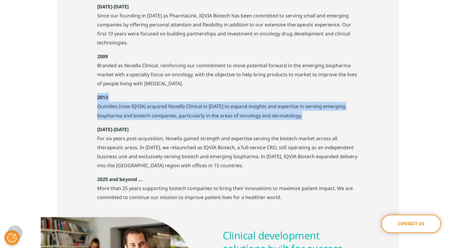 The width and height of the screenshot is (456, 248). What do you see at coordinates (228, 77) in the screenshot?
I see `p: Branded as Novella Clinical, reinforcing our commitment to move potential forward in the emerging...` at bounding box center [228, 77].